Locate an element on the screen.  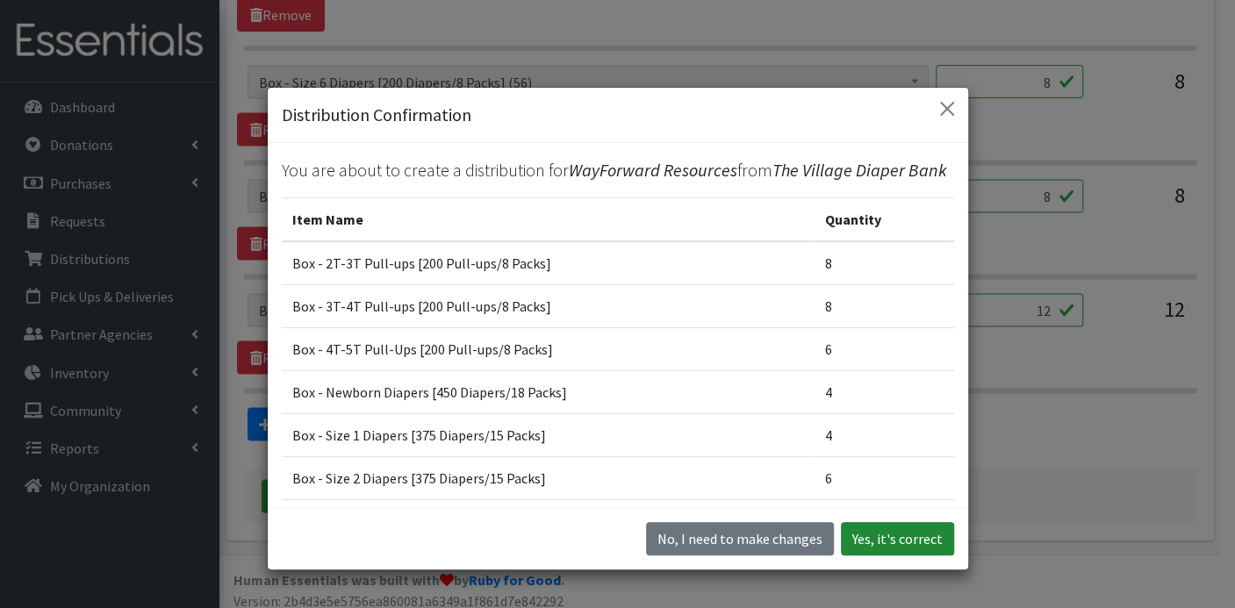
th: Quantity is located at coordinates (884, 219).